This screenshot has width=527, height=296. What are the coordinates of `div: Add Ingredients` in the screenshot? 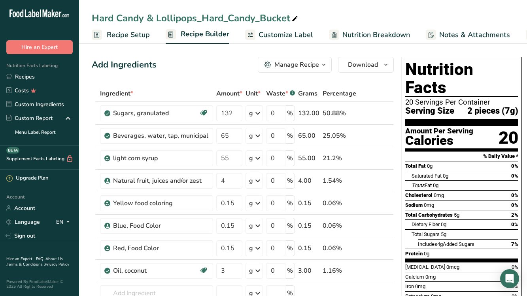 It's located at (124, 65).